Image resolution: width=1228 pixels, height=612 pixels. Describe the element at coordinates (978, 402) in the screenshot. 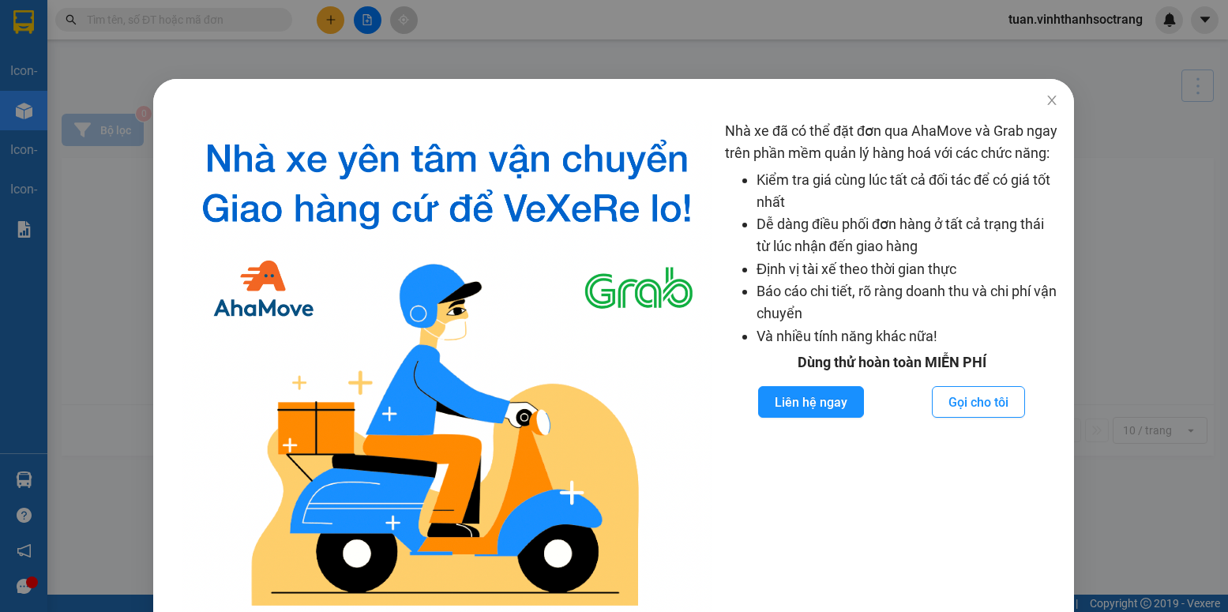

I see `button: Gọi cho tôi` at that location.